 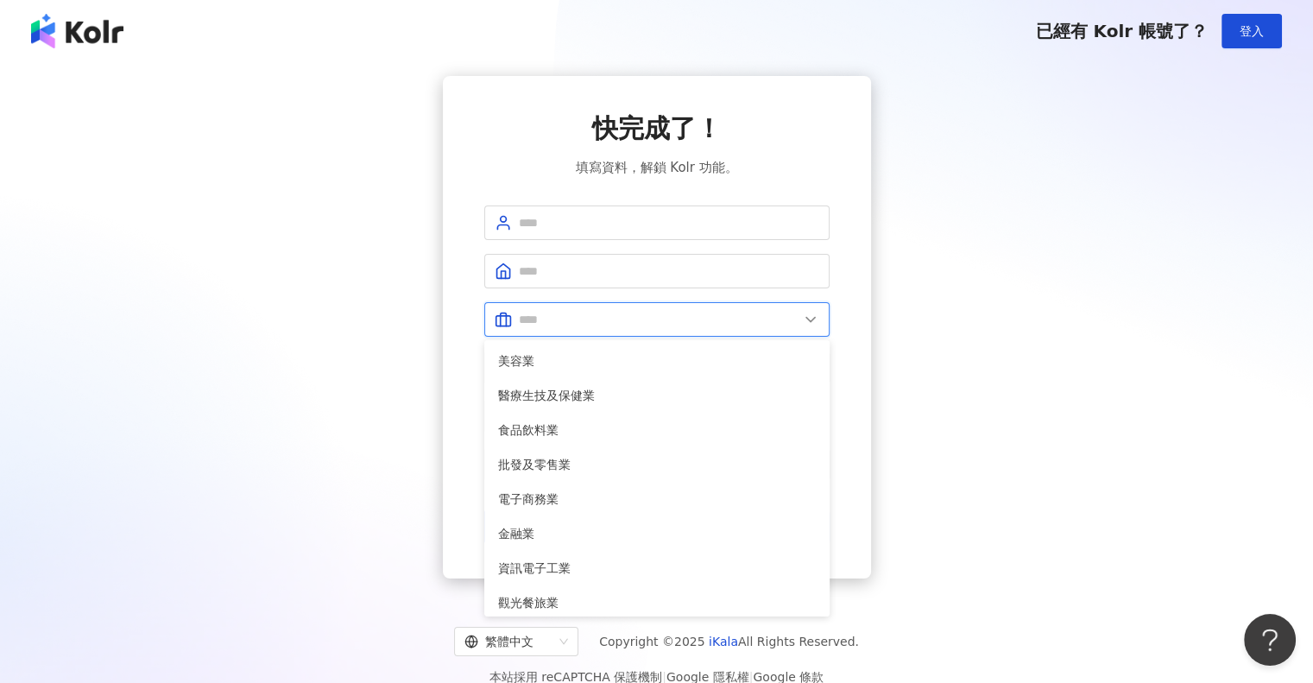 What do you see at coordinates (509, 641) in the screenshot?
I see `div: 繁體中文` at bounding box center [509, 641].